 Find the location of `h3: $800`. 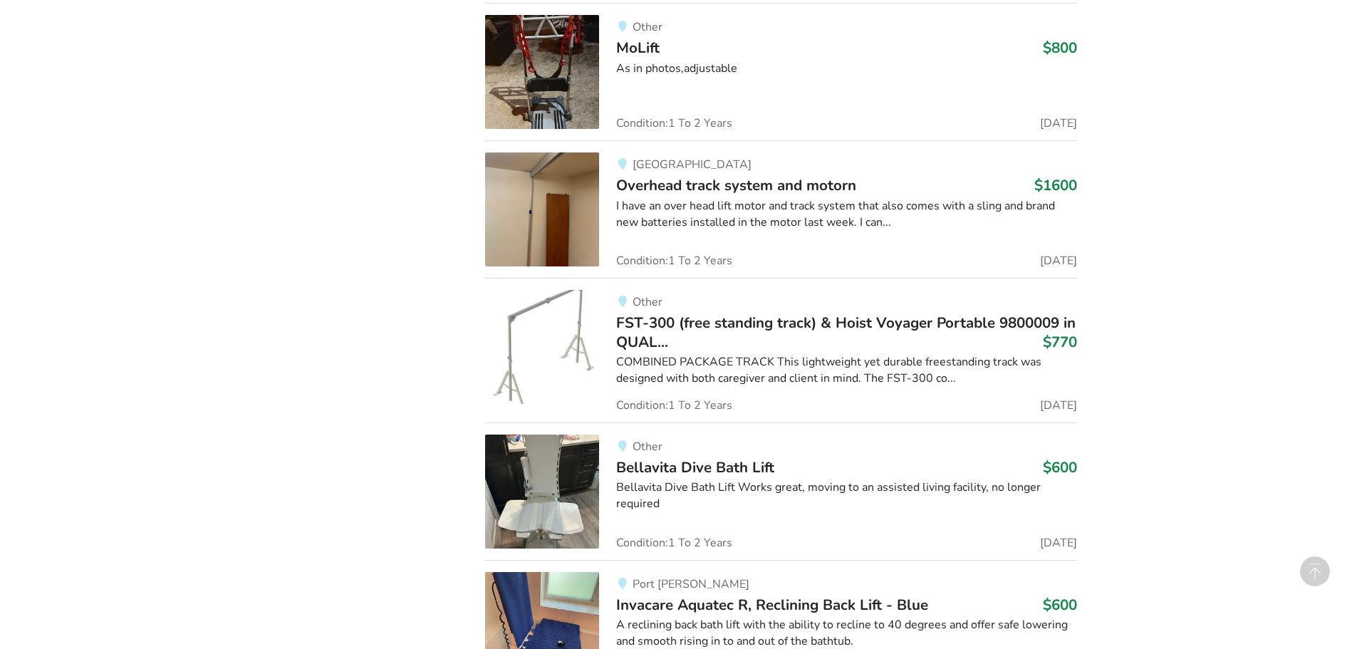

h3: $800 is located at coordinates (1060, 48).